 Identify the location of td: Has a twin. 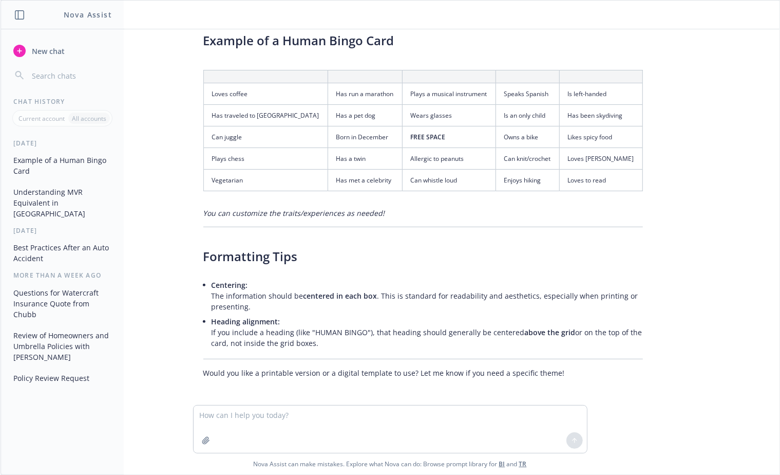
(365, 159).